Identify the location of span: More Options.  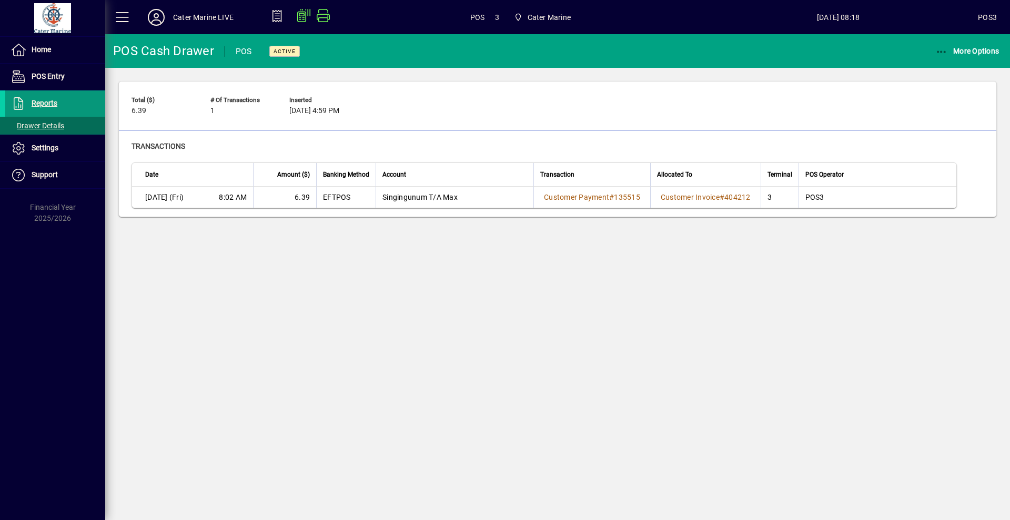
(968, 51).